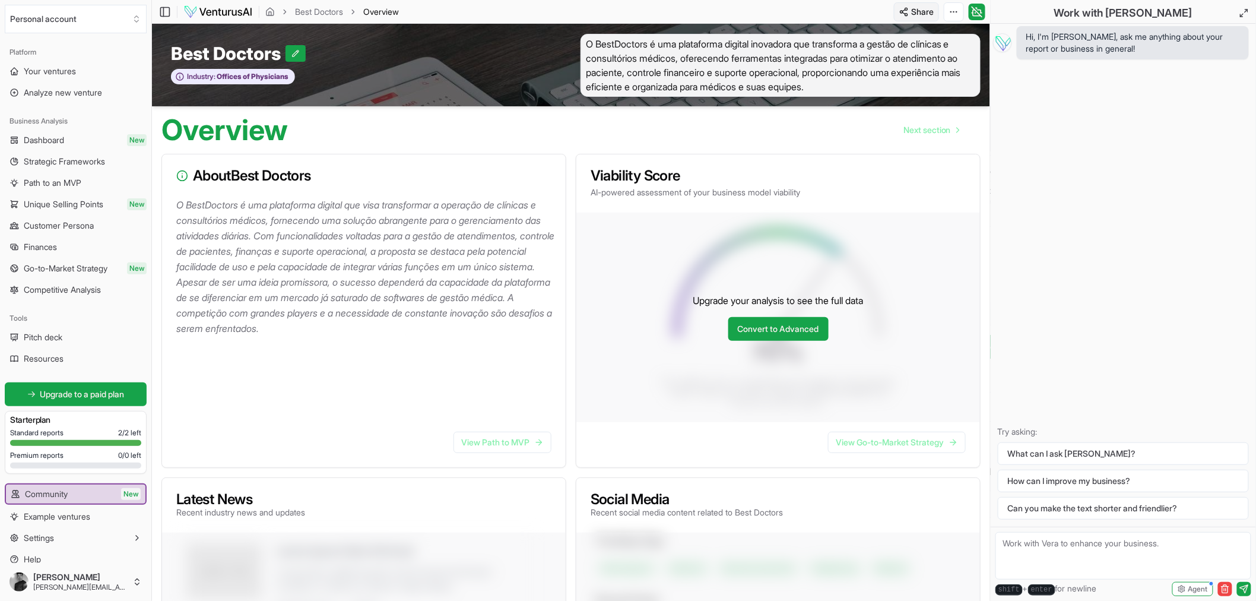 This screenshot has height=601, width=1256. I want to click on span: Customer Persona, so click(59, 225).